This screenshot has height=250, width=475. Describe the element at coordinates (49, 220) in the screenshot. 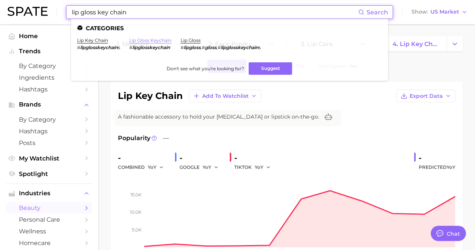

I see `span: personal care` at that location.